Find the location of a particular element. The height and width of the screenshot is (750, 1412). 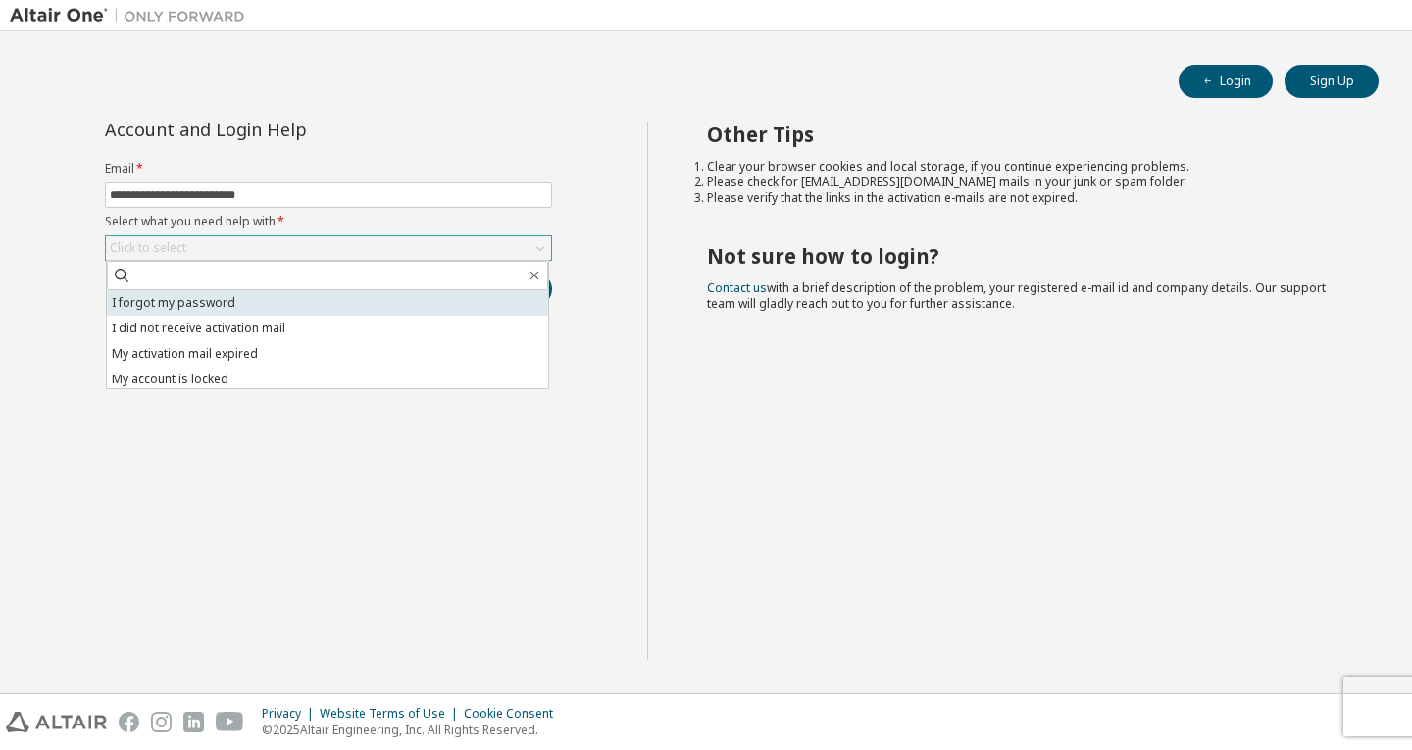

a: Contact us is located at coordinates (736, 287).